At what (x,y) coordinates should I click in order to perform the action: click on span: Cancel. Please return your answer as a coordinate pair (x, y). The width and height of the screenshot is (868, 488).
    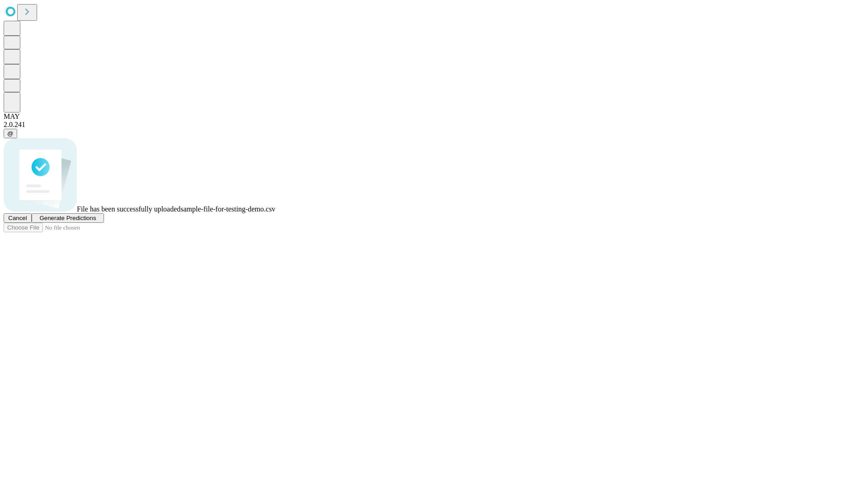
    Looking at the image, I should click on (18, 218).